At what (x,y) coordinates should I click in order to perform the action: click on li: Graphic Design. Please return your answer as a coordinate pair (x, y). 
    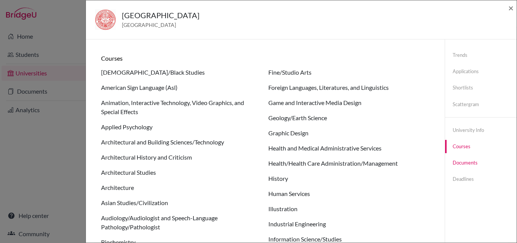
    Looking at the image, I should click on (349, 133).